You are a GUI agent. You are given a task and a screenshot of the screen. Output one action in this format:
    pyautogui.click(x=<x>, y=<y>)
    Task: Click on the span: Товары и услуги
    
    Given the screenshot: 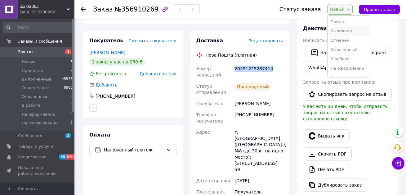 What is the action you would take?
    pyautogui.click(x=35, y=146)
    